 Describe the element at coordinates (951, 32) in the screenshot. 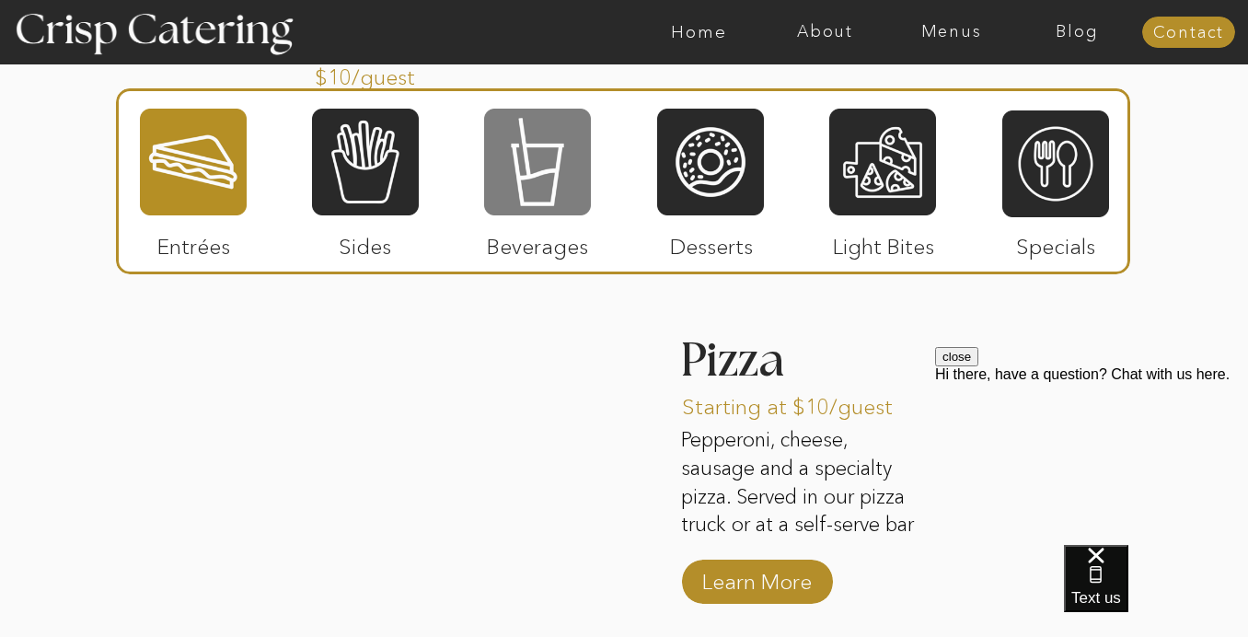

I see `nav: Menus` at that location.